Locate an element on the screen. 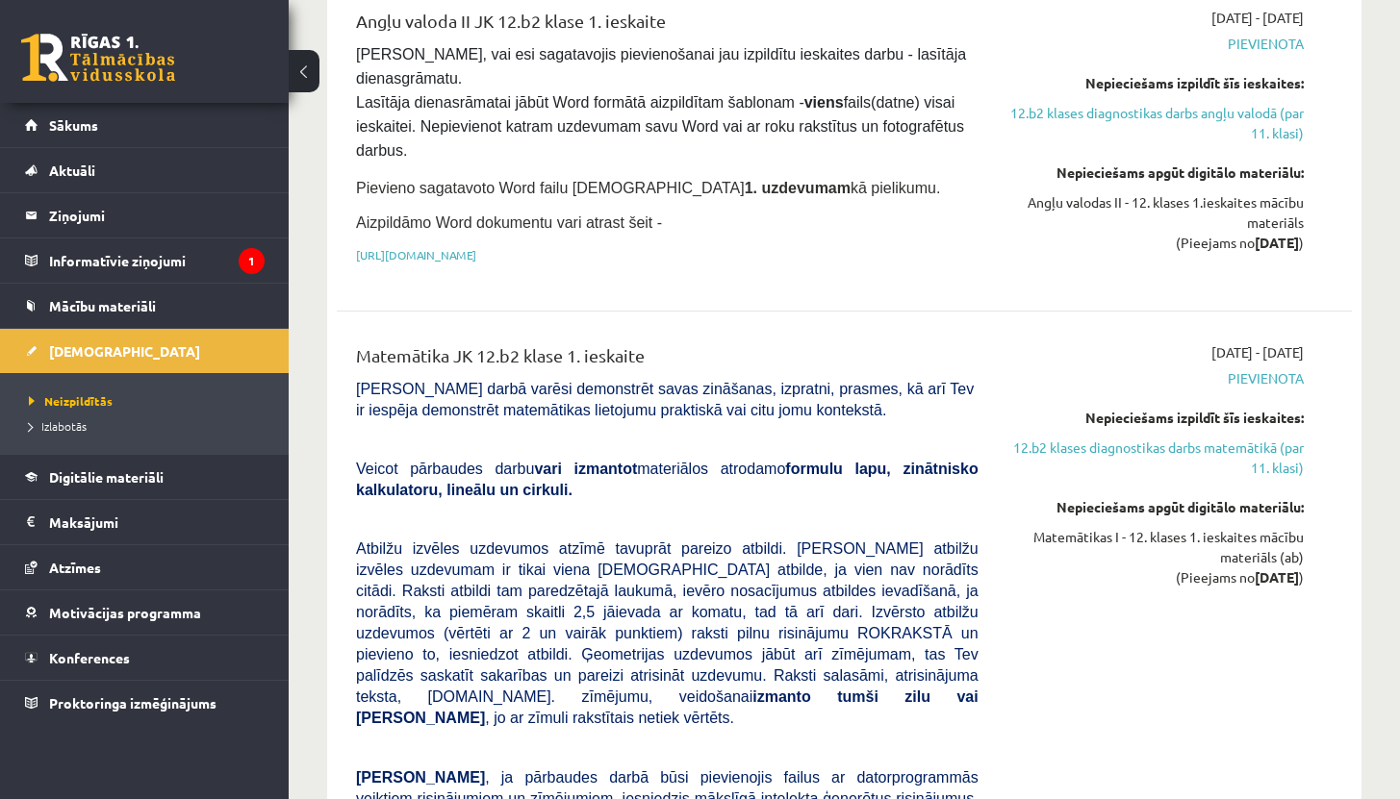 The width and height of the screenshot is (1400, 799). strong: 1. uzdevumam is located at coordinates (798, 188).